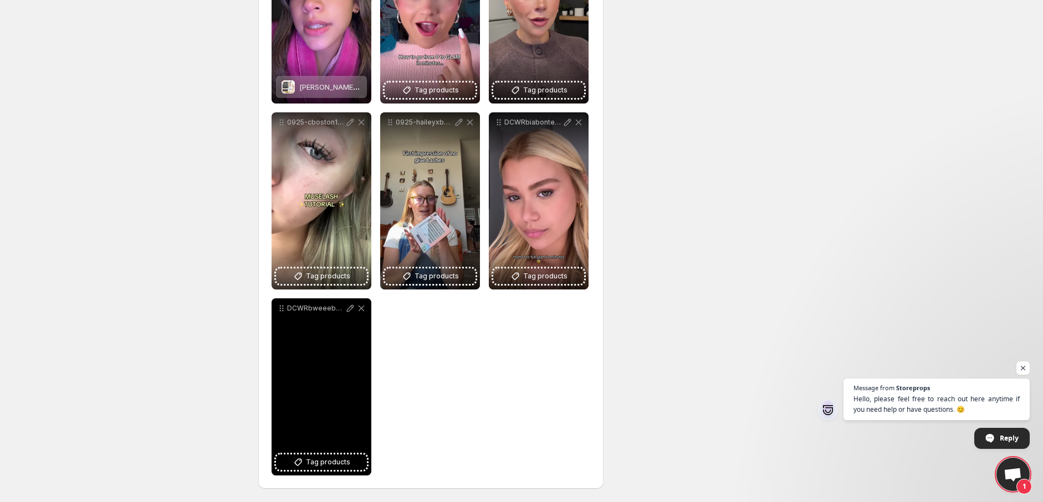  I want to click on div: 0925-cboston16-FYTag products, so click(321, 201).